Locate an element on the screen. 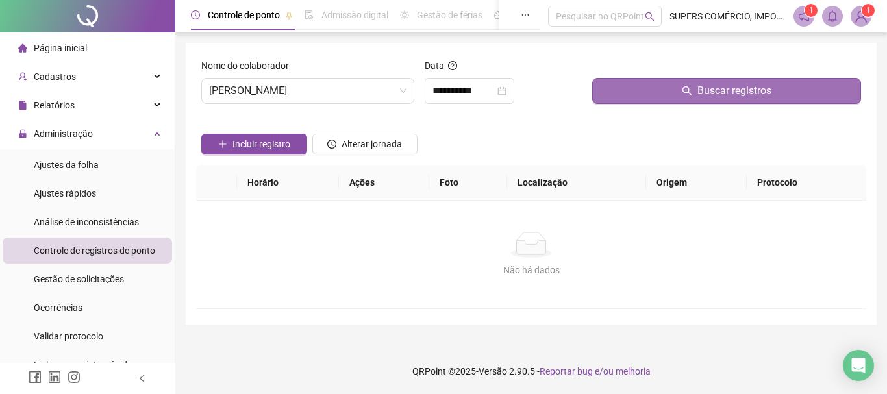 This screenshot has width=887, height=394. span: dashboard is located at coordinates (499, 15).